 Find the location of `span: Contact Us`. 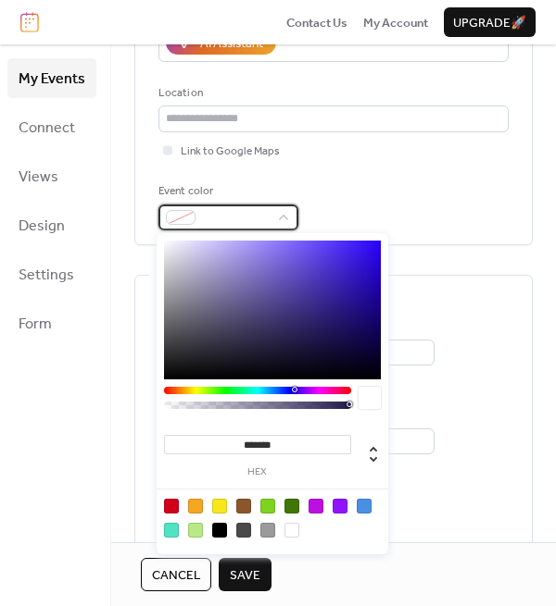

span: Contact Us is located at coordinates (317, 23).